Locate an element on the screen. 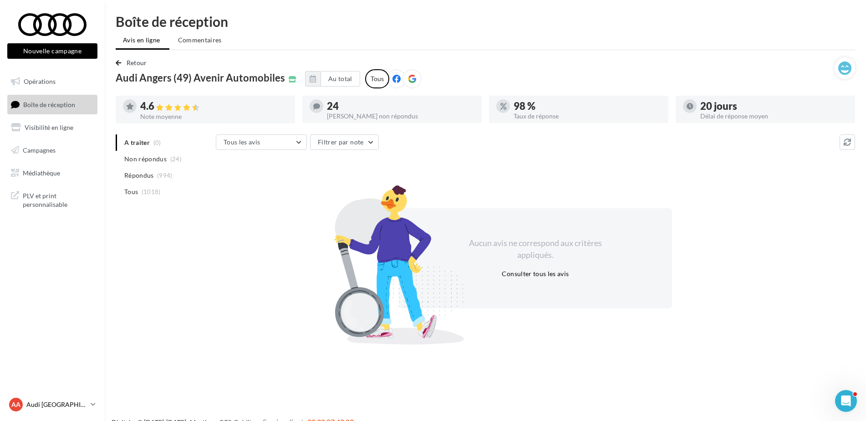 This screenshot has height=421, width=866. span: (24) is located at coordinates (176, 159).